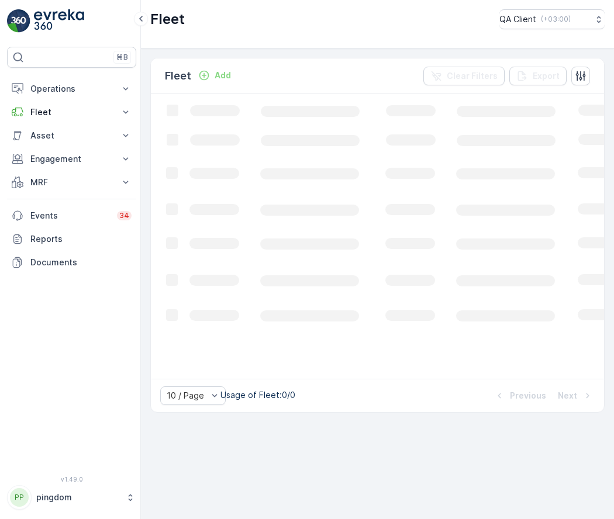 This screenshot has width=614, height=519. Describe the element at coordinates (528, 396) in the screenshot. I see `p: Previous` at that location.